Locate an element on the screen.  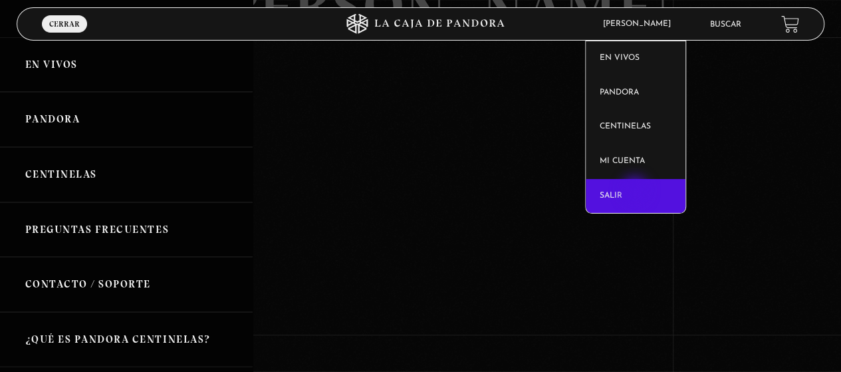
span: Cerrar is located at coordinates (65, 24).